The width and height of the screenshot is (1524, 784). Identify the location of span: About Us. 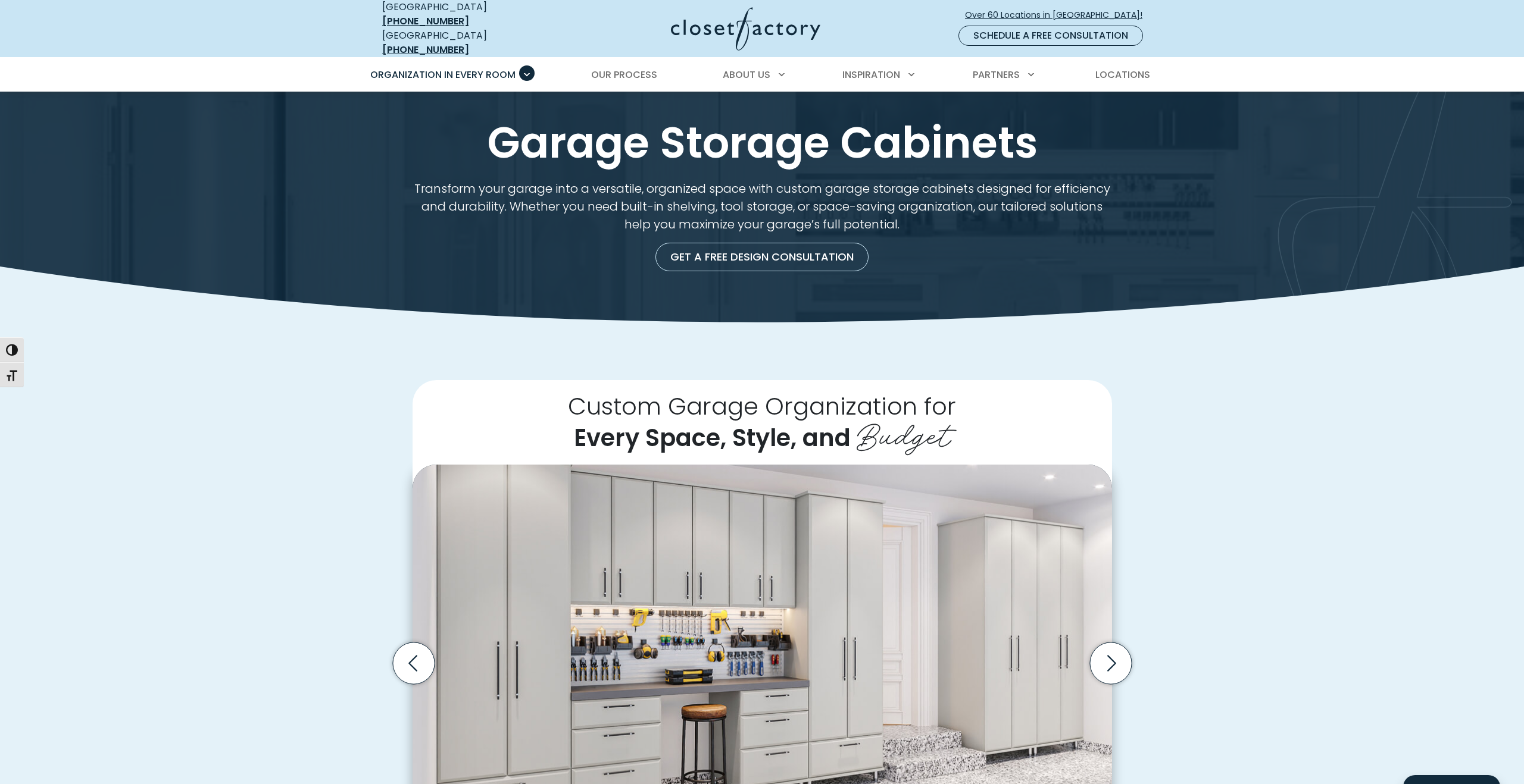
(747, 74).